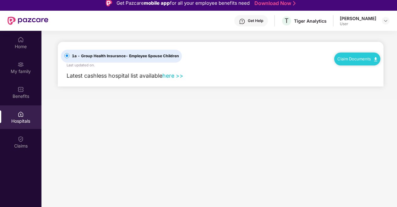 Image resolution: width=397 pixels, height=207 pixels. Describe the element at coordinates (21, 114) in the screenshot. I see `img: svg+xml;base64,PHN2ZyBpZD0iSG9zcGl0YWxzIiB4bWxucz0iaHR0cDovL3d3dy53My5vcmcvMjAwMC9zdmciIHdpZHRoPS...` at that location.